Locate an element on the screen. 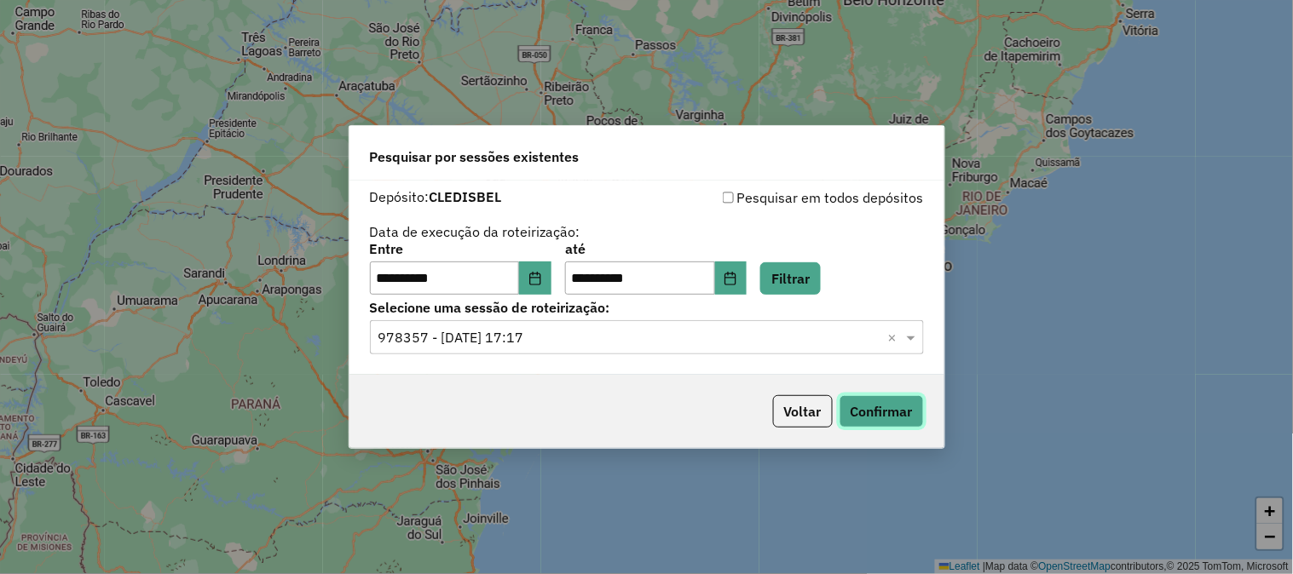 The image size is (1293, 574). label: Data de execução da roteirização: is located at coordinates (475, 232).